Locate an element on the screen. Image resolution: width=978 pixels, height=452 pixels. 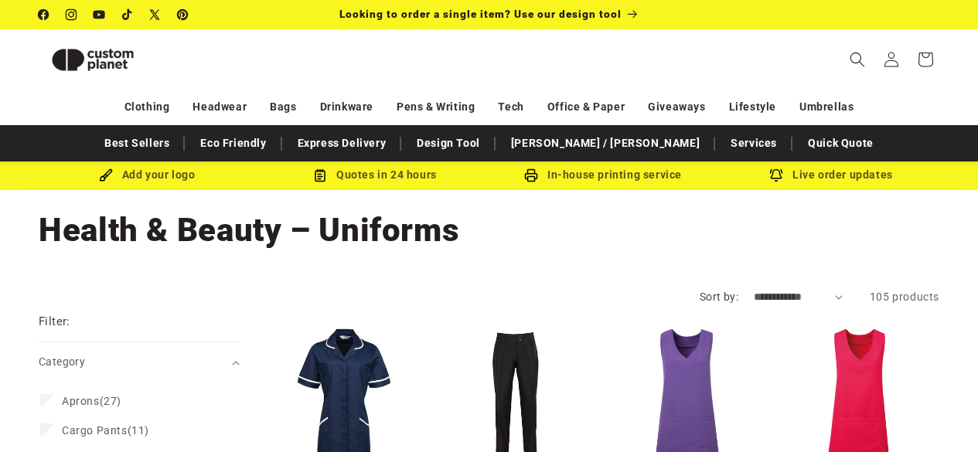
a: Giveaways is located at coordinates (677, 107).